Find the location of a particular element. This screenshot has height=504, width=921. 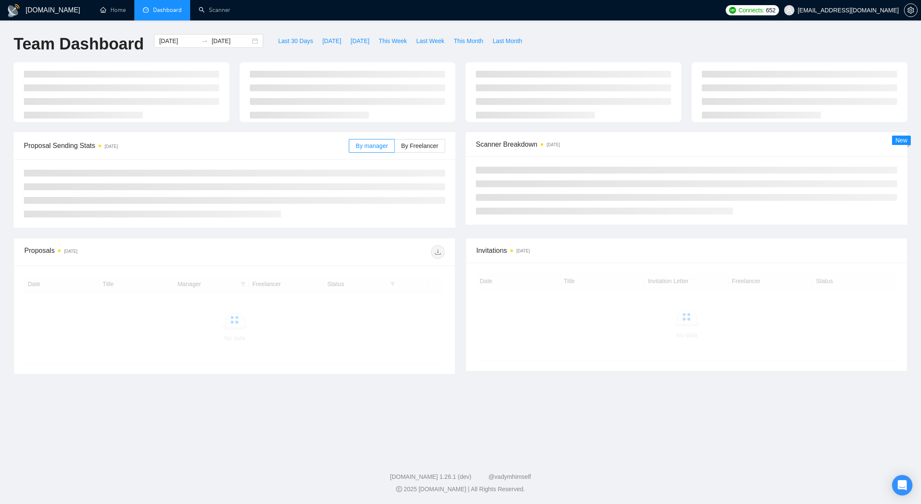

img: logo is located at coordinates (14, 11).